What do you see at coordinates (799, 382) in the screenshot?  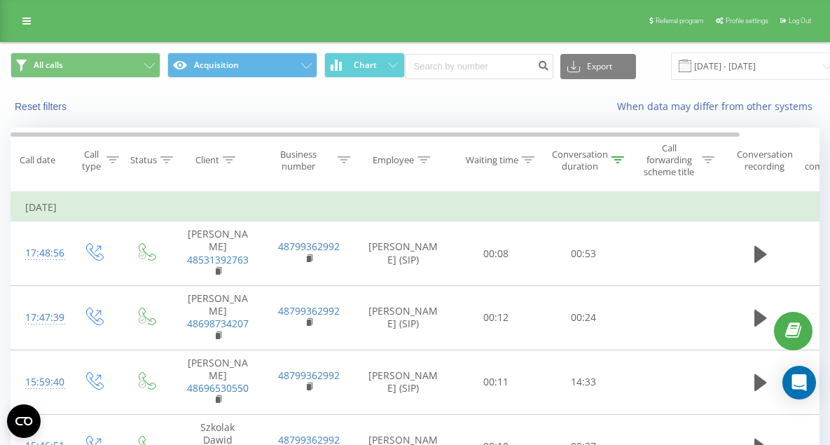 I see `div: Open Intercom Messenger` at bounding box center [799, 382].